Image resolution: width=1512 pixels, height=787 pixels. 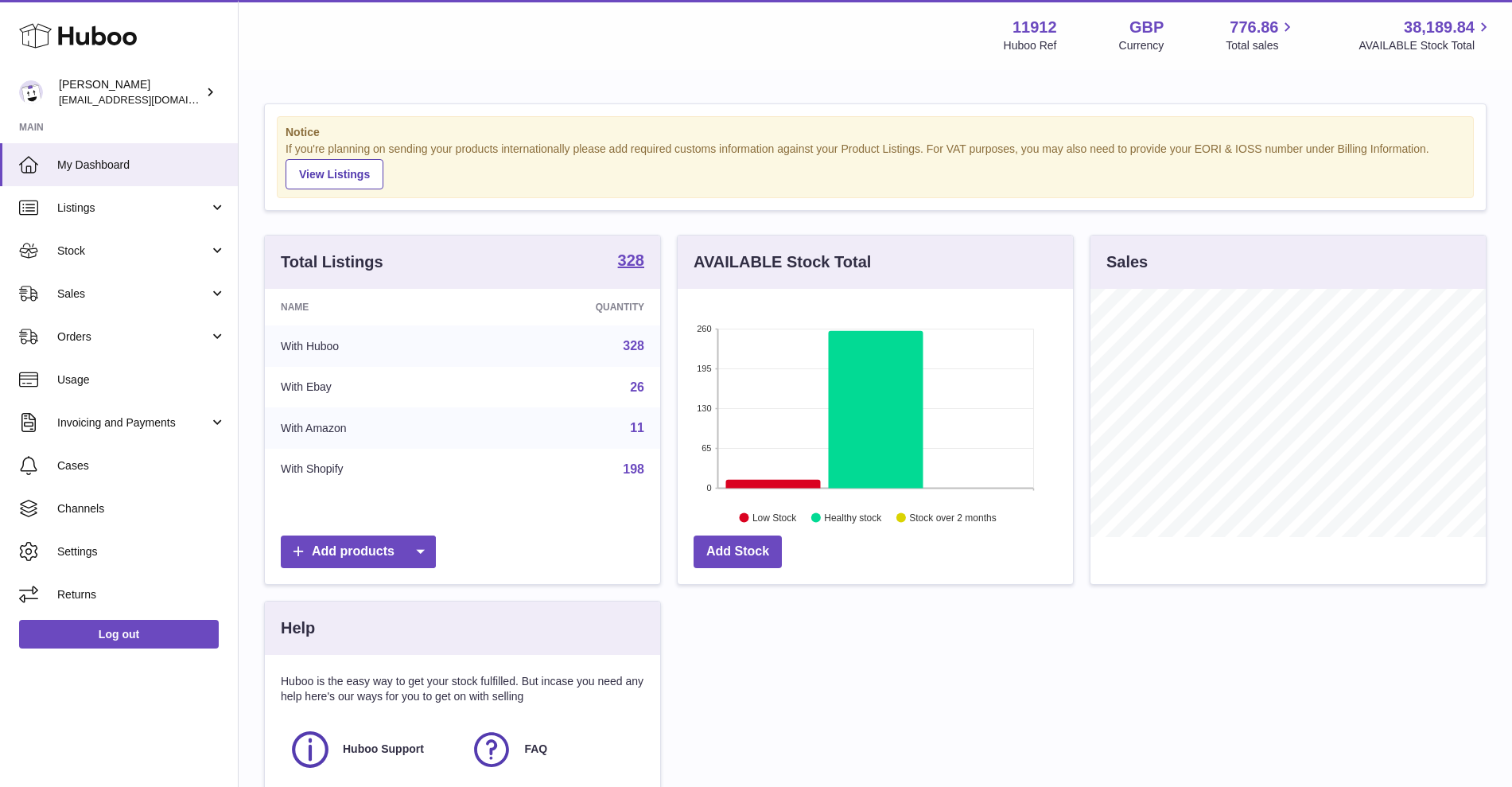 I want to click on span: Listings, so click(x=133, y=207).